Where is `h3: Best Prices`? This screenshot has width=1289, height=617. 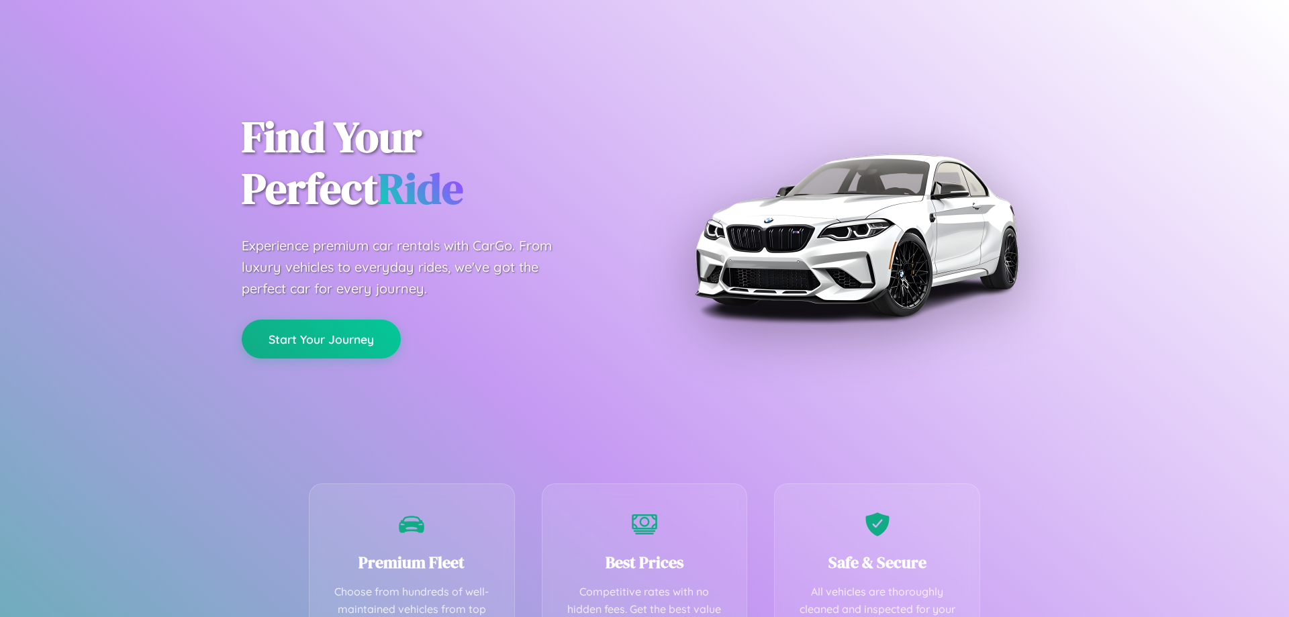 h3: Best Prices is located at coordinates (645, 562).